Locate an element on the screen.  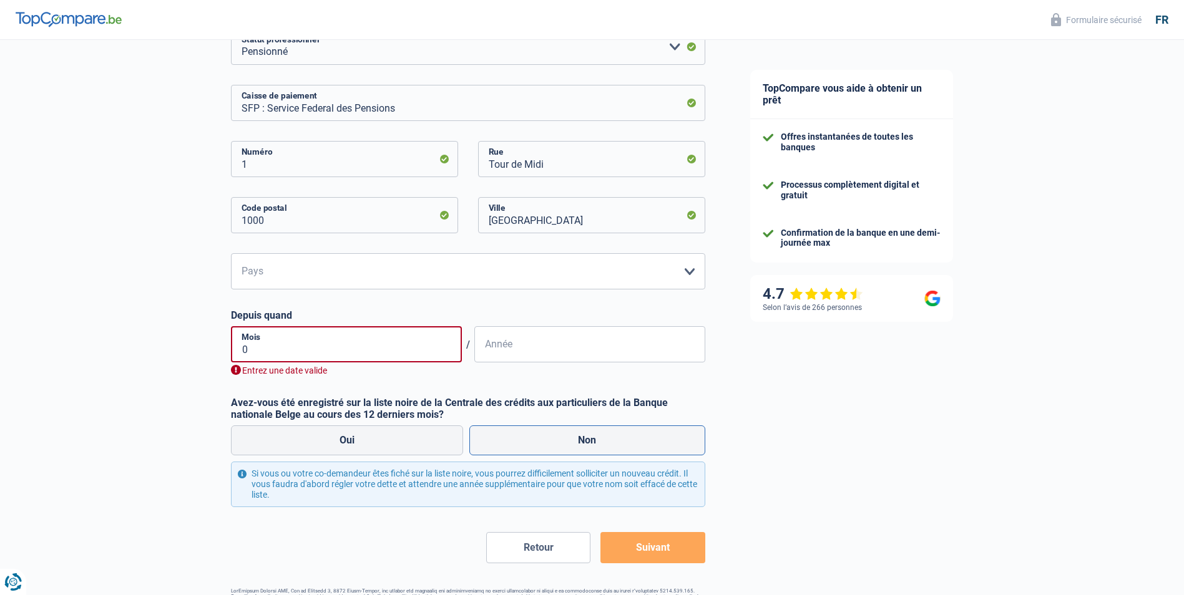
div: TopCompare vous aide à obtenir un prêt is located at coordinates (851, 94).